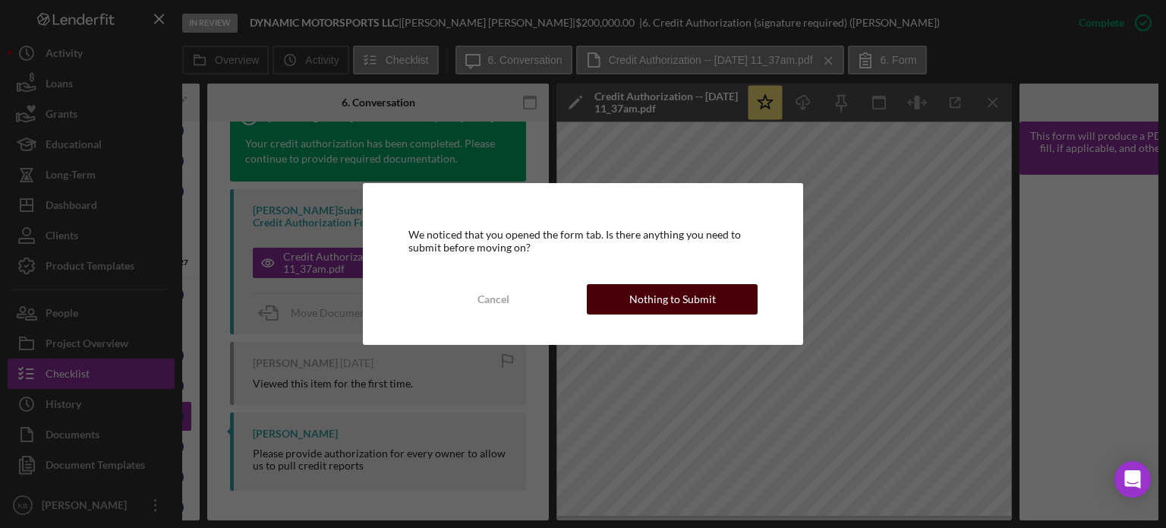 The image size is (1166, 528). I want to click on div: Nothing to Submit, so click(673, 299).